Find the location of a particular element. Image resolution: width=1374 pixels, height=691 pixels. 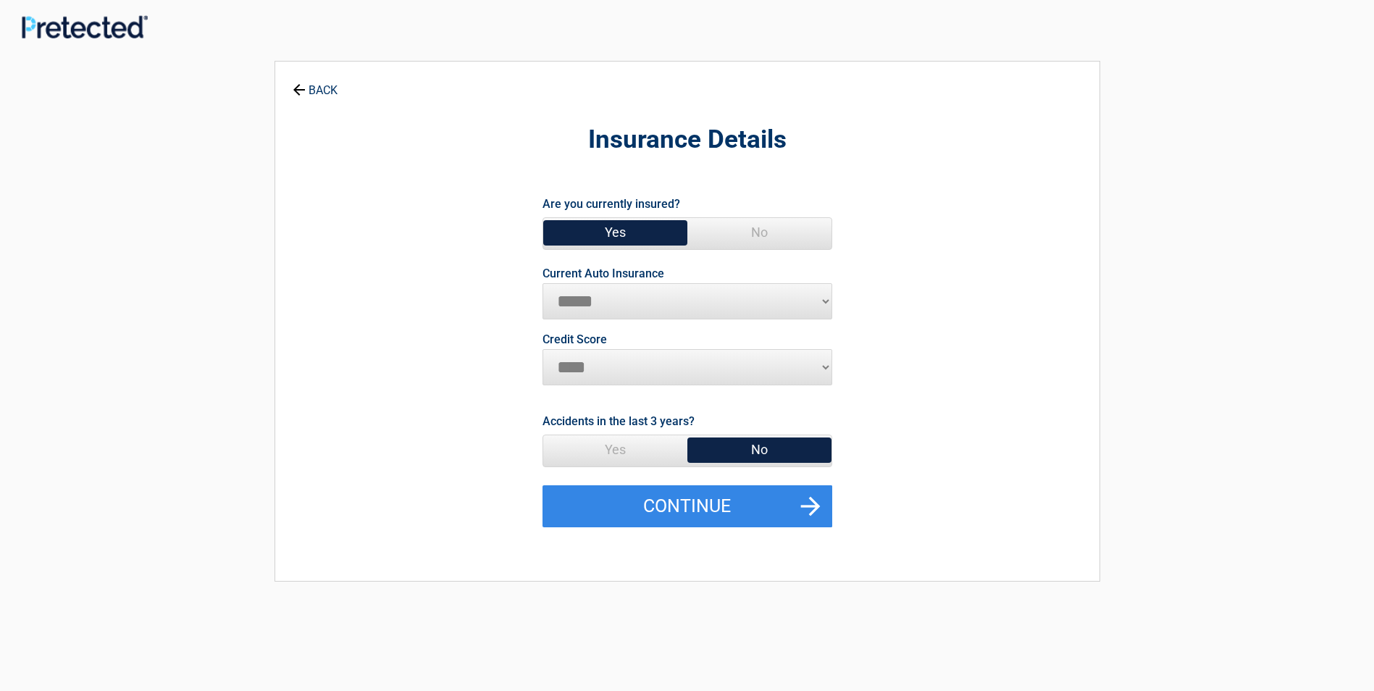

button: Continue is located at coordinates (687, 506).